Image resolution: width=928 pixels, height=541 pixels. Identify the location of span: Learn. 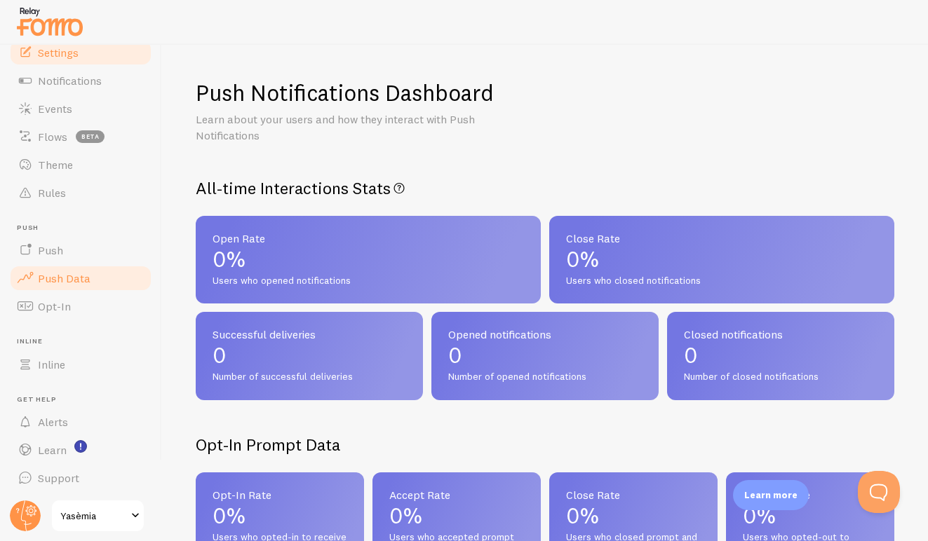
(52, 450).